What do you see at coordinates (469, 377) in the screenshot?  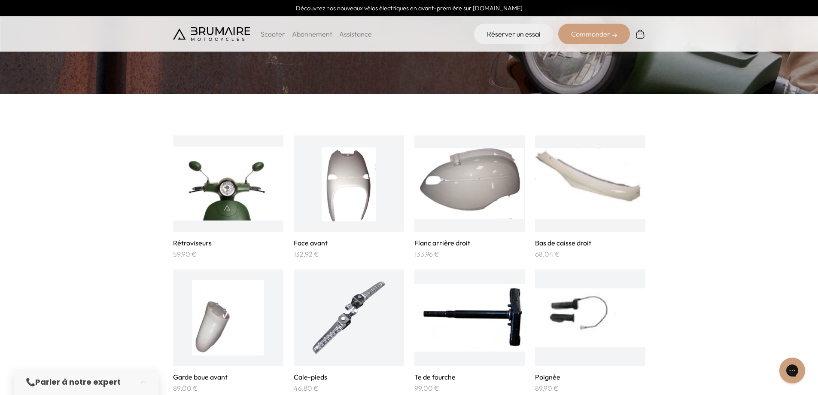 I see `h3: Te de fourche` at bounding box center [469, 377].